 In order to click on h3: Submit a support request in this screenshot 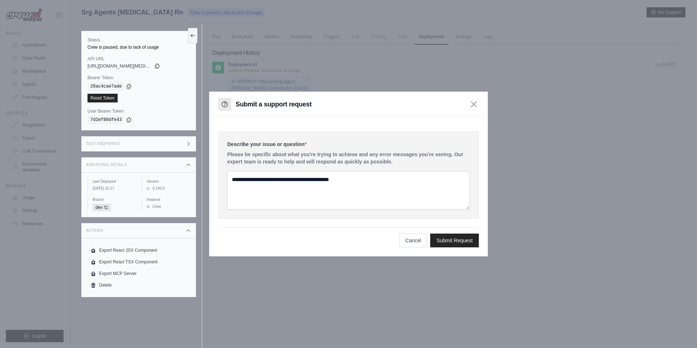, I will do `click(274, 104)`.